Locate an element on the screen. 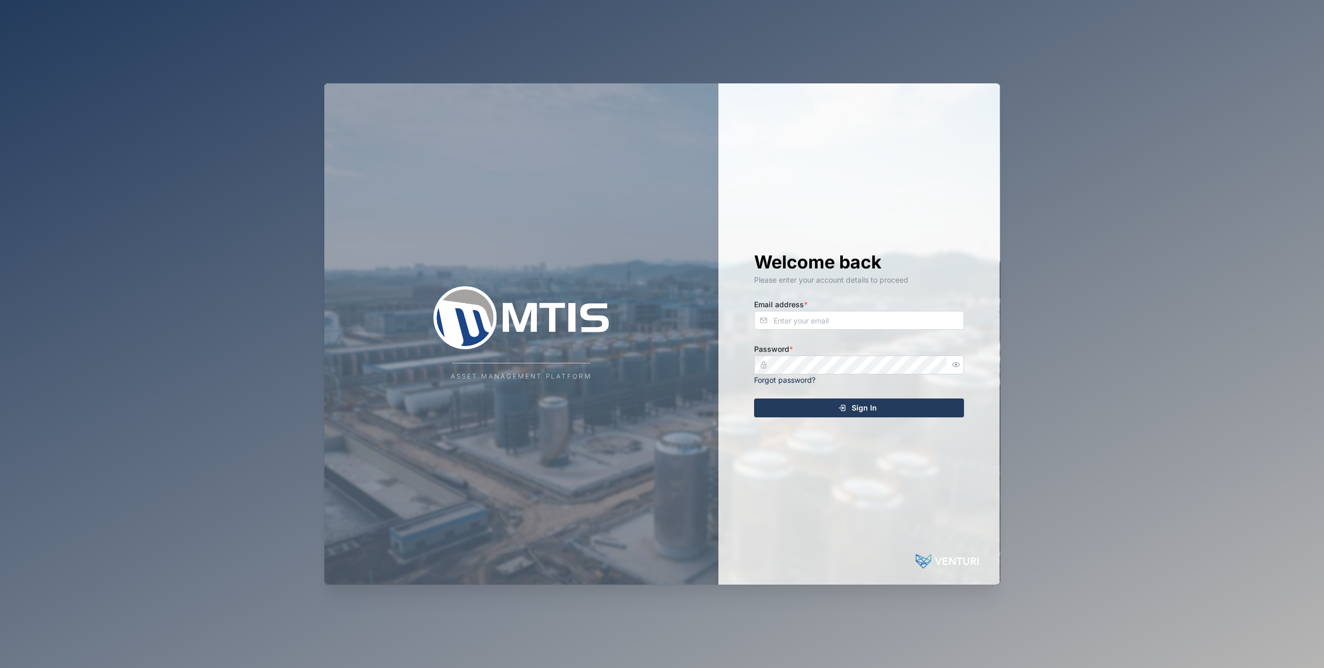  input: Enter your email is located at coordinates (859, 321).